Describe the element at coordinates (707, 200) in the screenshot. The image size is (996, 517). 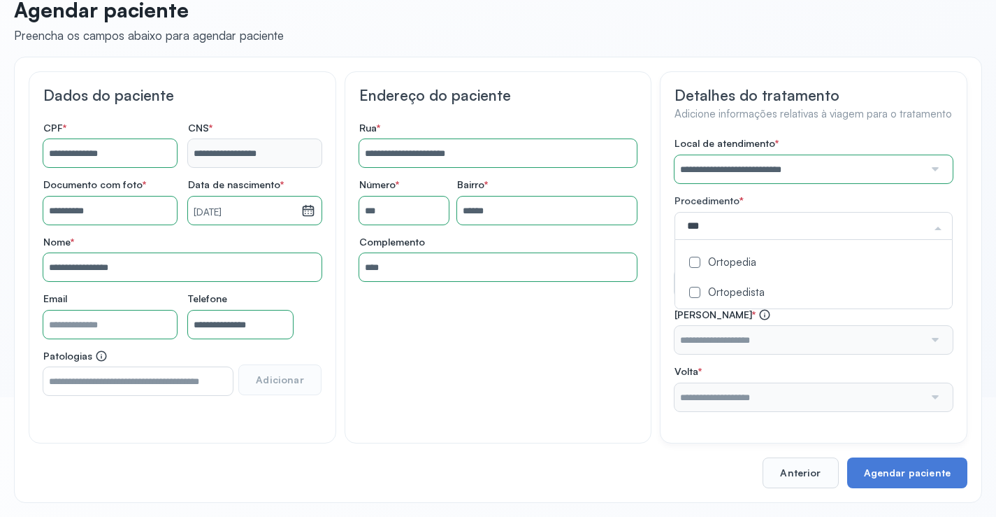
I see `span: Procedimento` at that location.